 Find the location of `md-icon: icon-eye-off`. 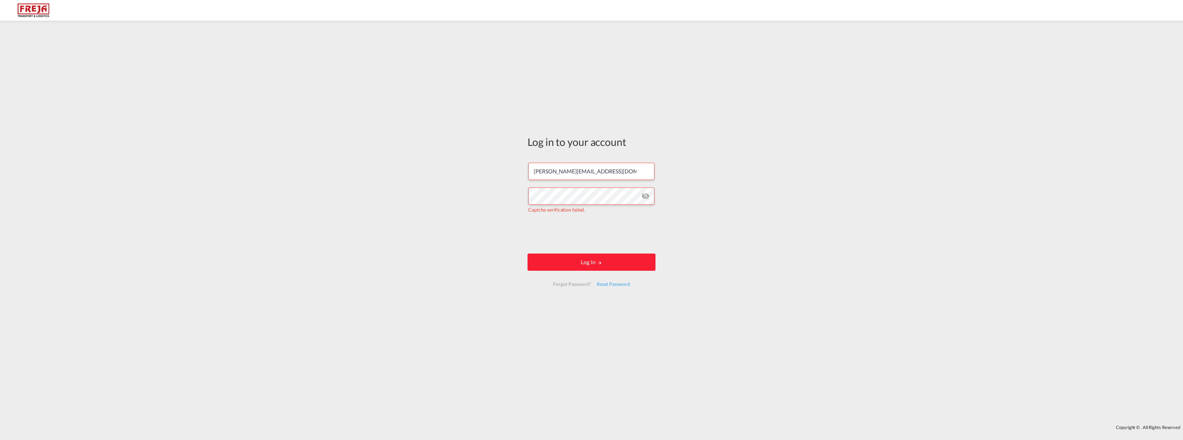

md-icon: icon-eye-off is located at coordinates (645, 196).